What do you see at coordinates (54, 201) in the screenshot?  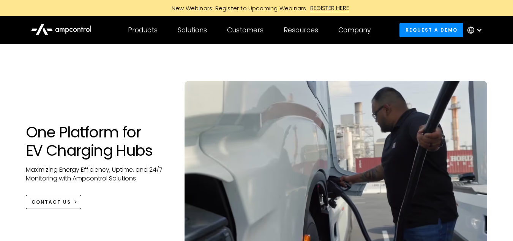 I see `a: CONTACT US` at bounding box center [54, 201].